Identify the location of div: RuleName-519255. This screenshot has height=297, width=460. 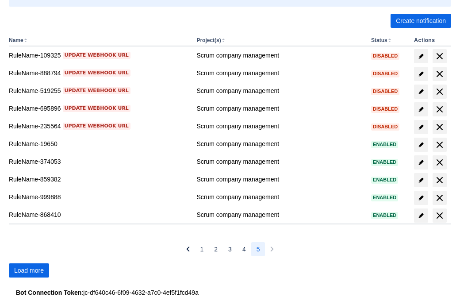
(99, 91).